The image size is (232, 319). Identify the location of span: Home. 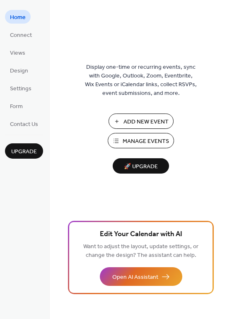
(18, 17).